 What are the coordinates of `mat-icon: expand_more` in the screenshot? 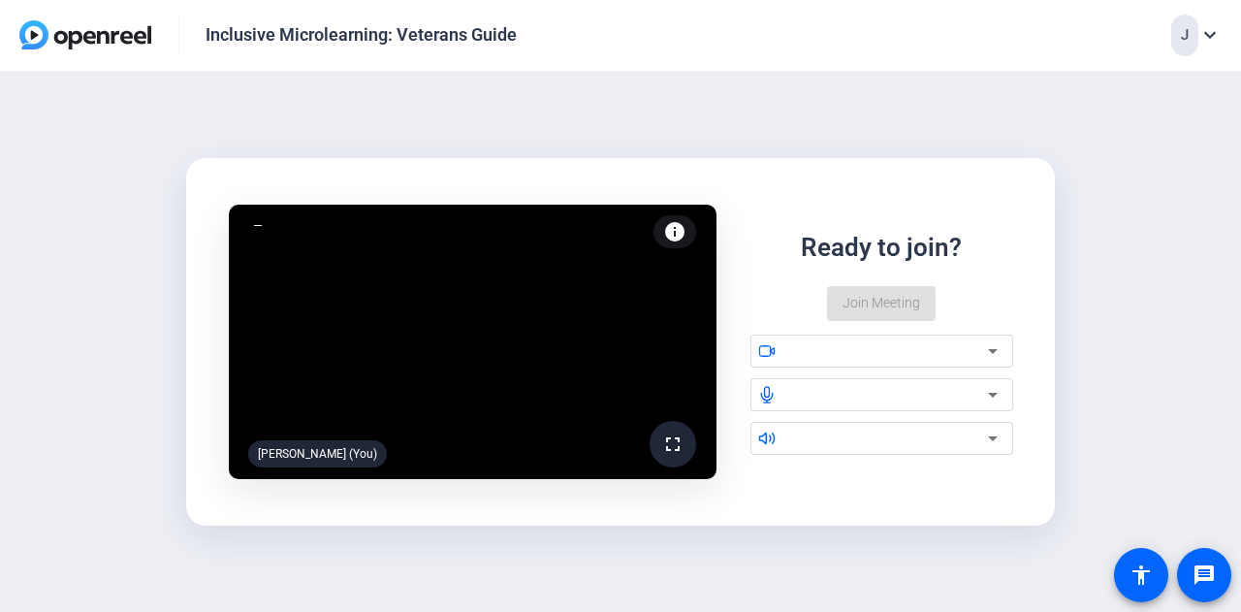 It's located at (1210, 35).